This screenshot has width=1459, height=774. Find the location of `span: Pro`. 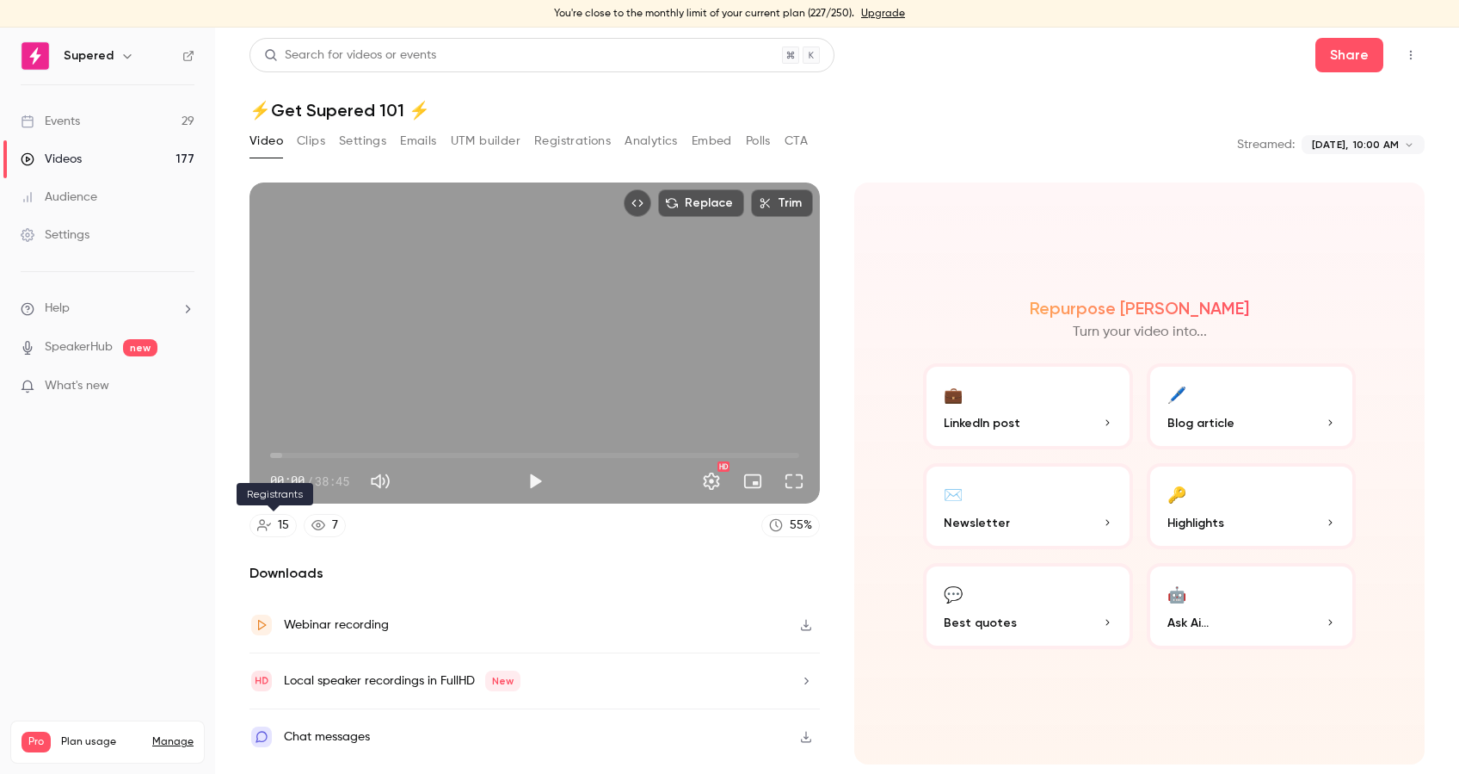

span: Pro is located at coordinates (36, 742).